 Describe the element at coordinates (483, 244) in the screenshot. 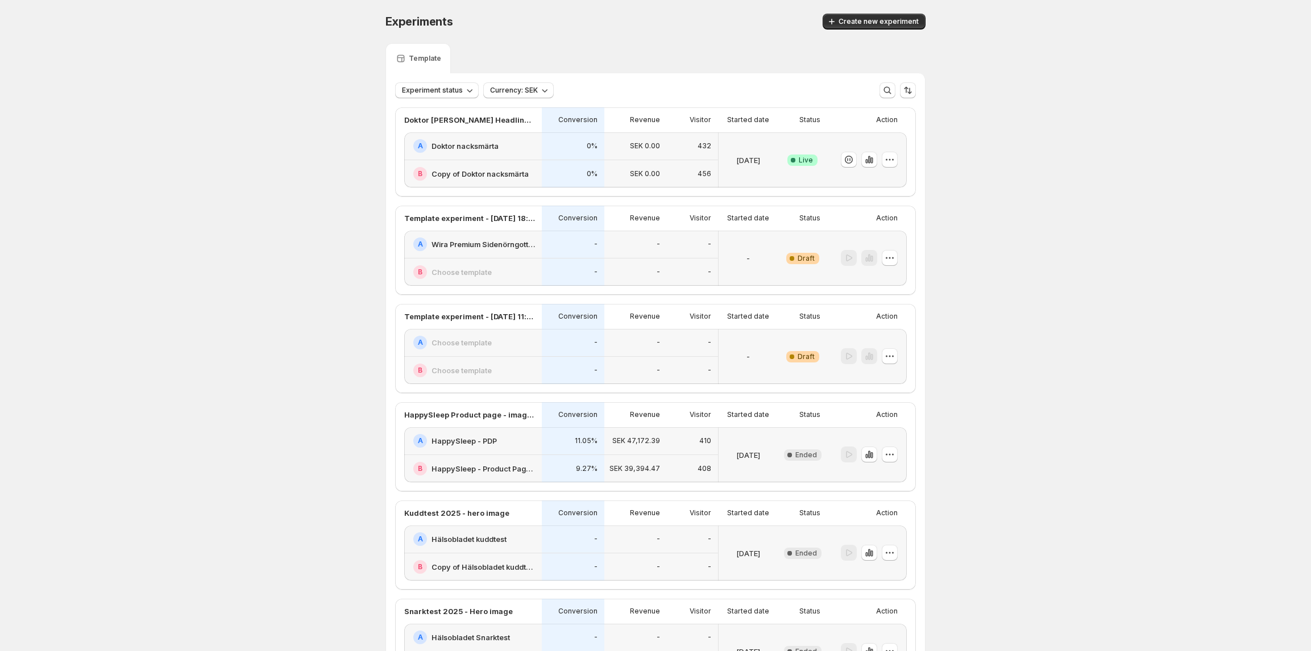

I see `h2: Wira Premium Sidenörngott PP` at that location.